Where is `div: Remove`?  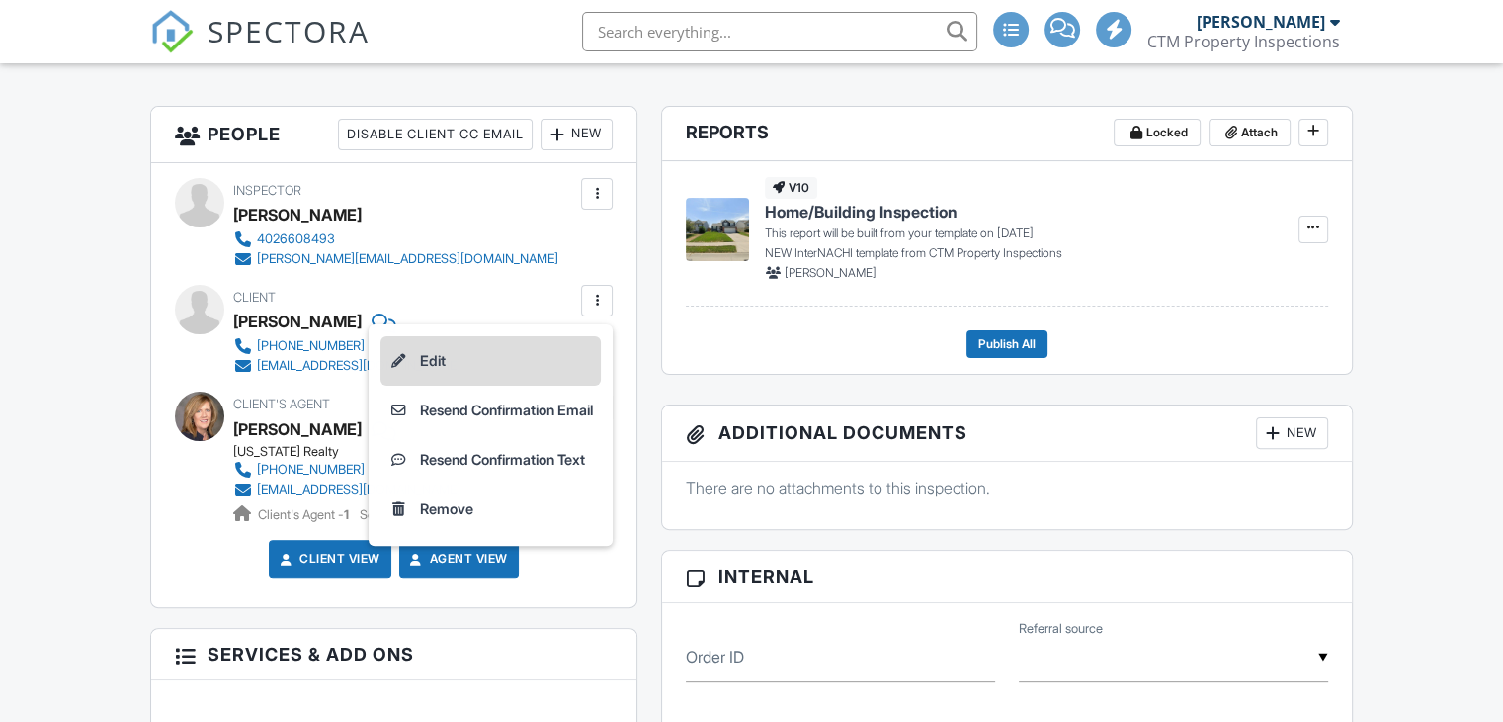 div: Remove is located at coordinates (447, 509).